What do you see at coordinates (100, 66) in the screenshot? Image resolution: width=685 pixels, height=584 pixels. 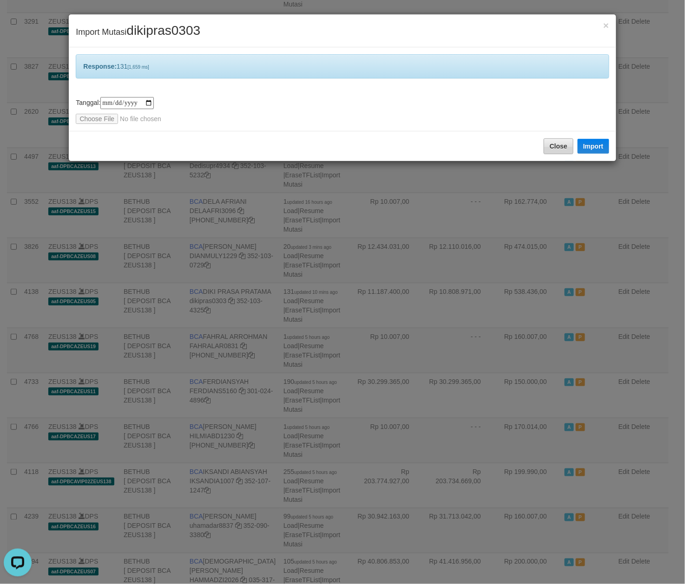 I see `b: Response:` at bounding box center [100, 66].